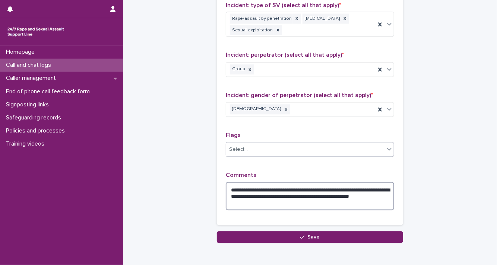 Image resolution: width=497 pixels, height=265 pixels. What do you see at coordinates (310, 237) in the screenshot?
I see `button: Save` at bounding box center [310, 237].